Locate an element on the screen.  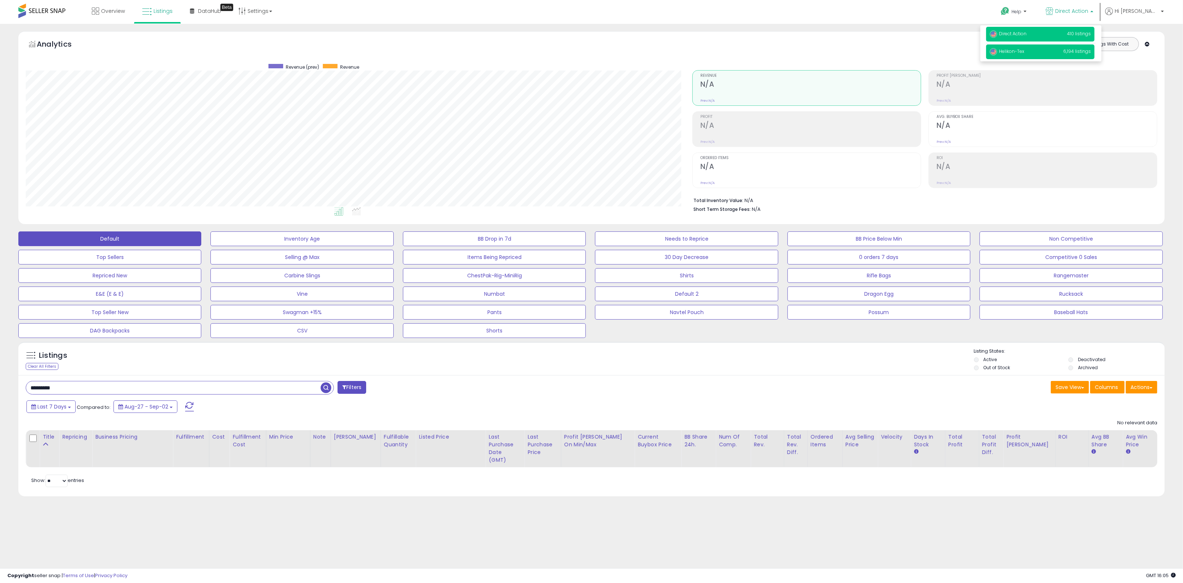
div: Listed Price is located at coordinates (450, 437).